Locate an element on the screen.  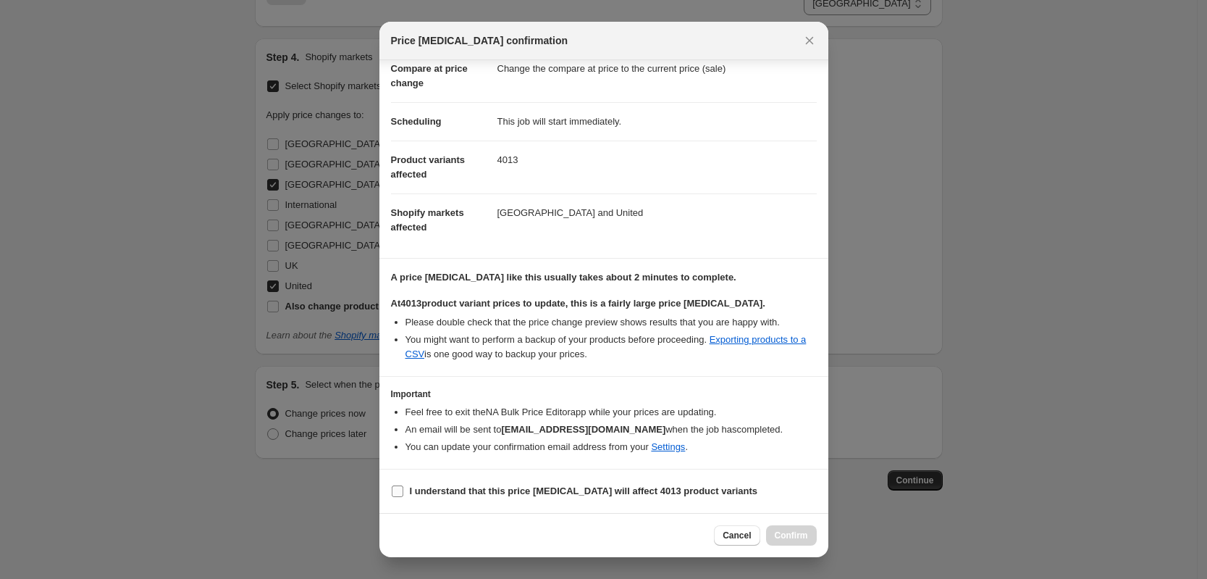
button: Cancel is located at coordinates (737, 535).